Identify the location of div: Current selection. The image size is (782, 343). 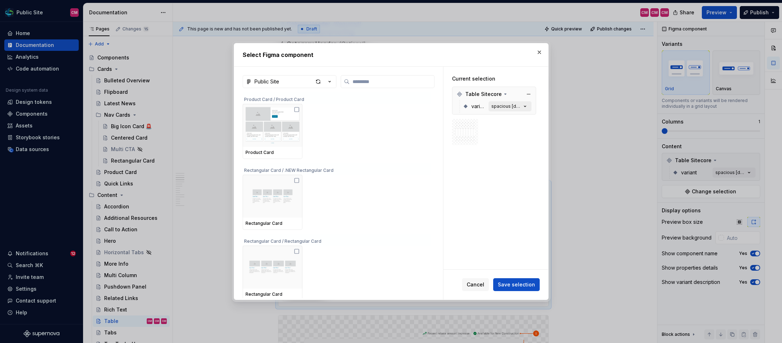
(494, 79).